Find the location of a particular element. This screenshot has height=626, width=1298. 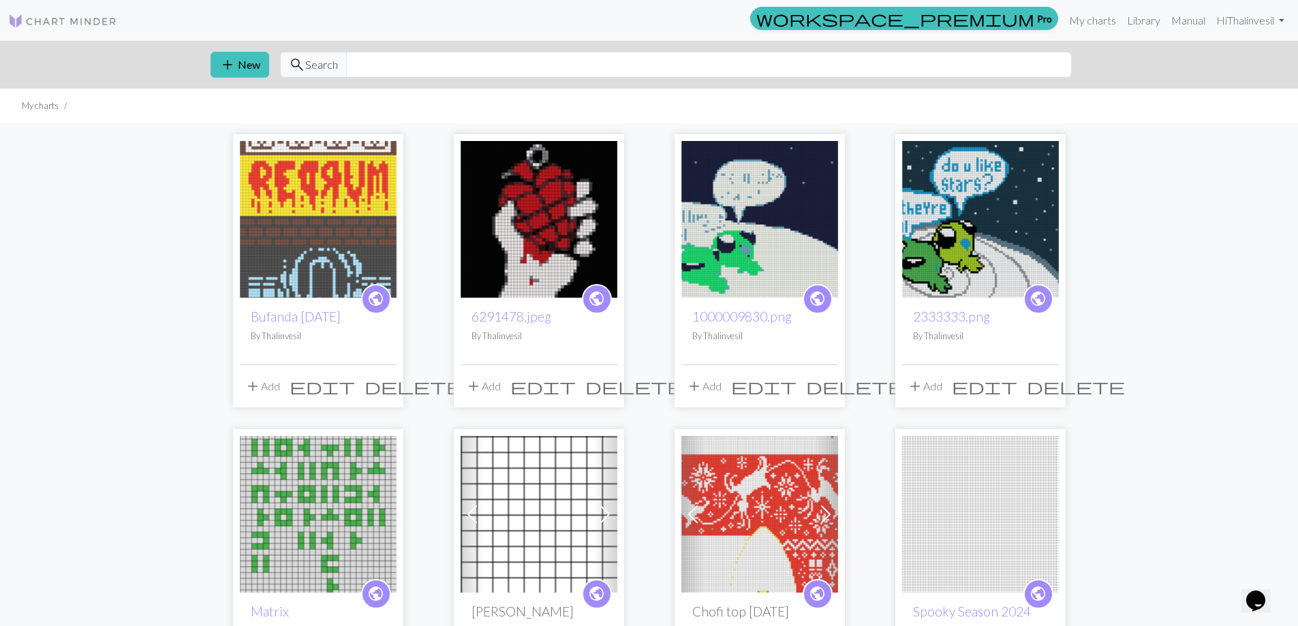

img: Clancy is located at coordinates (539, 514).